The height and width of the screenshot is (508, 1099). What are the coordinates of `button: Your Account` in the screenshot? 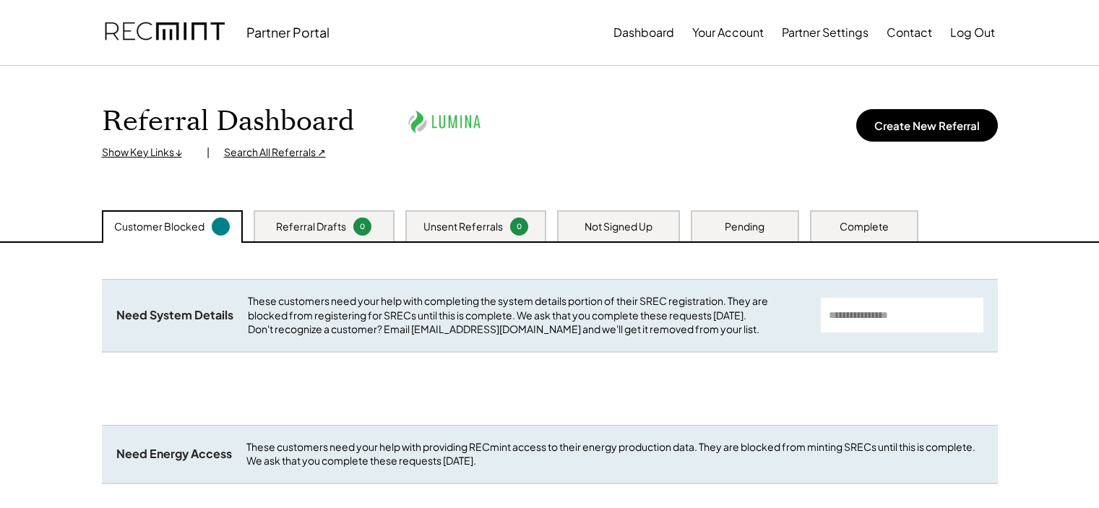 It's located at (728, 33).